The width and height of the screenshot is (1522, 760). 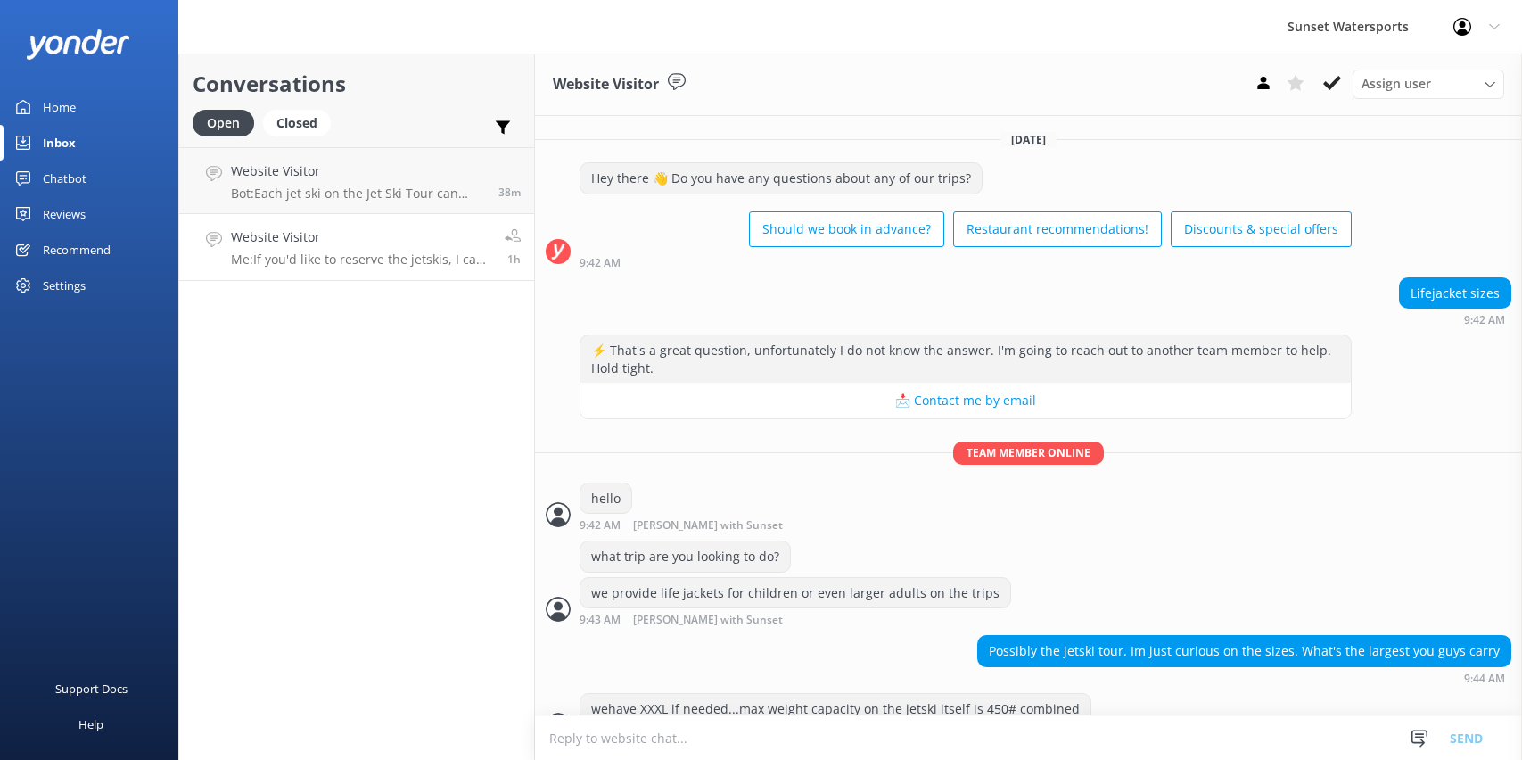 I want to click on div: 08:43am 12-Aug-2025 (UTC -05:00) America/Cancun, so click(x=795, y=619).